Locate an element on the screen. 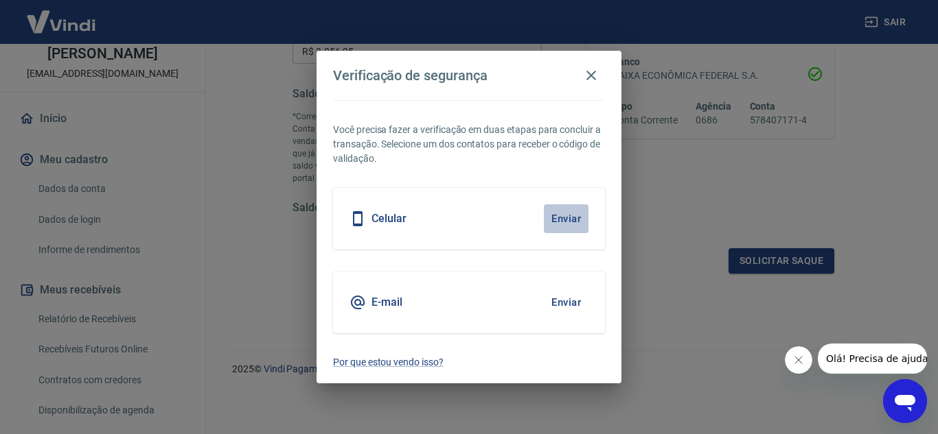 The width and height of the screenshot is (938, 434). p: Você precisa fazer a verificação em duas etapas para concluir a transação. Selecione um dos conta... is located at coordinates (469, 144).